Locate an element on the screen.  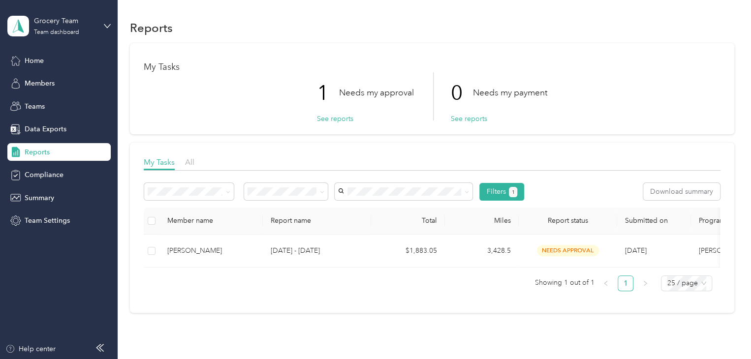
div: Team dashboard is located at coordinates (57, 32).